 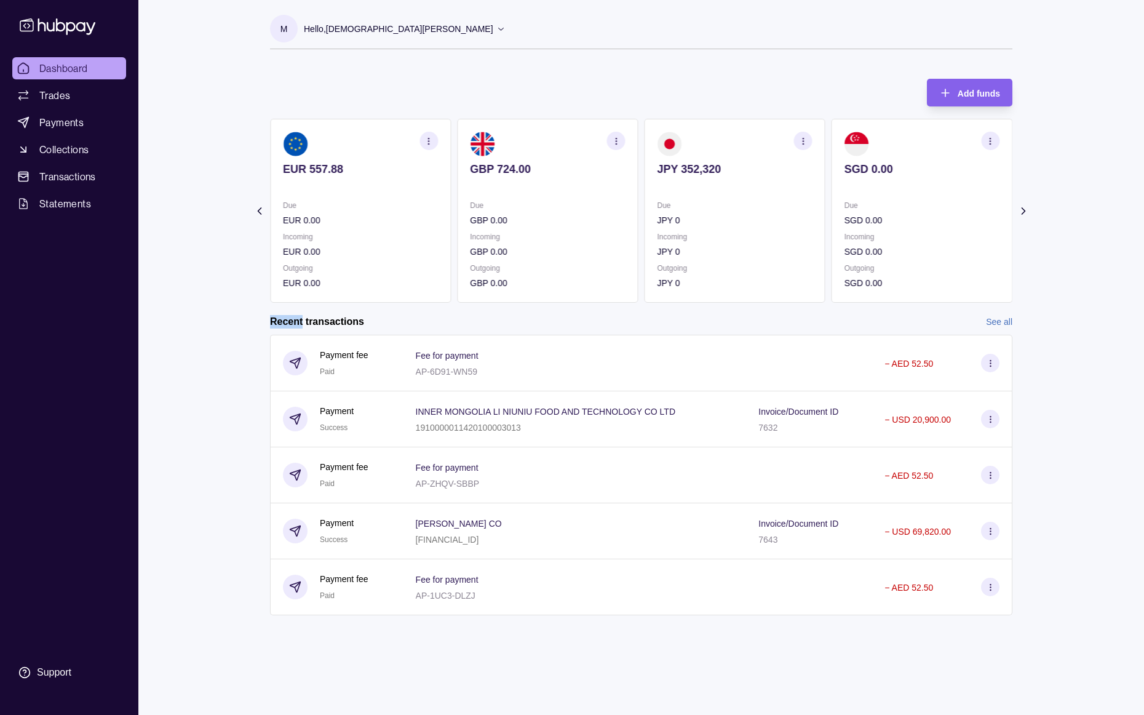 What do you see at coordinates (978, 93) in the screenshot?
I see `span: Add funds` at bounding box center [978, 93].